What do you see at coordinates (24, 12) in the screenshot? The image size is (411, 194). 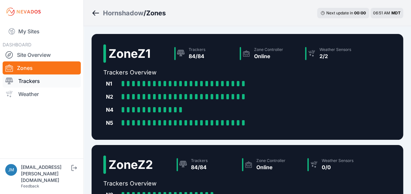 I see `img: Nevados` at bounding box center [24, 12].